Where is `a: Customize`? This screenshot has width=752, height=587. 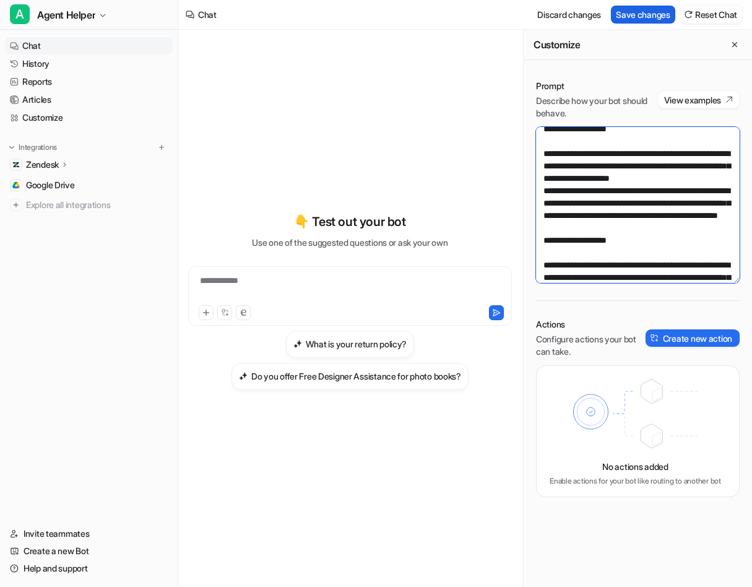 a: Customize is located at coordinates (89, 118).